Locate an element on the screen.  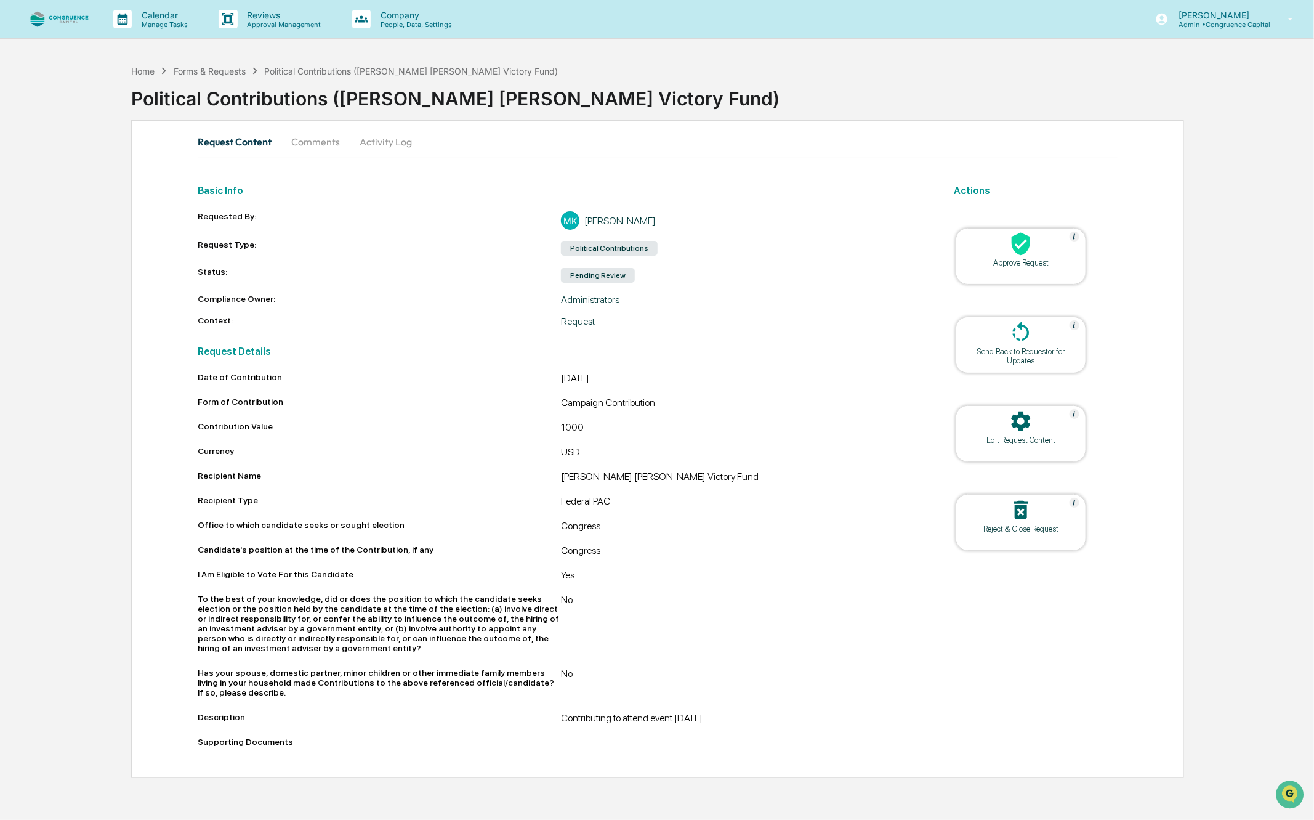
p: Manage Tasks is located at coordinates (163, 25).